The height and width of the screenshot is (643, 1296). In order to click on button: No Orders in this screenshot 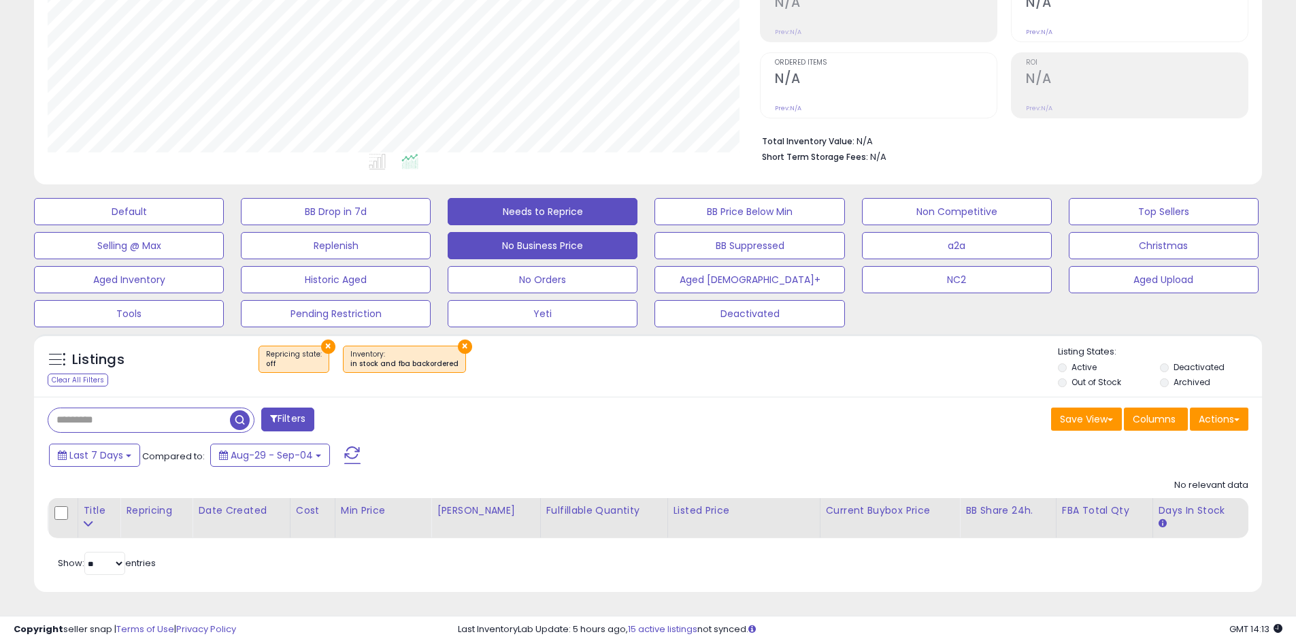, I will do `click(542, 280)`.